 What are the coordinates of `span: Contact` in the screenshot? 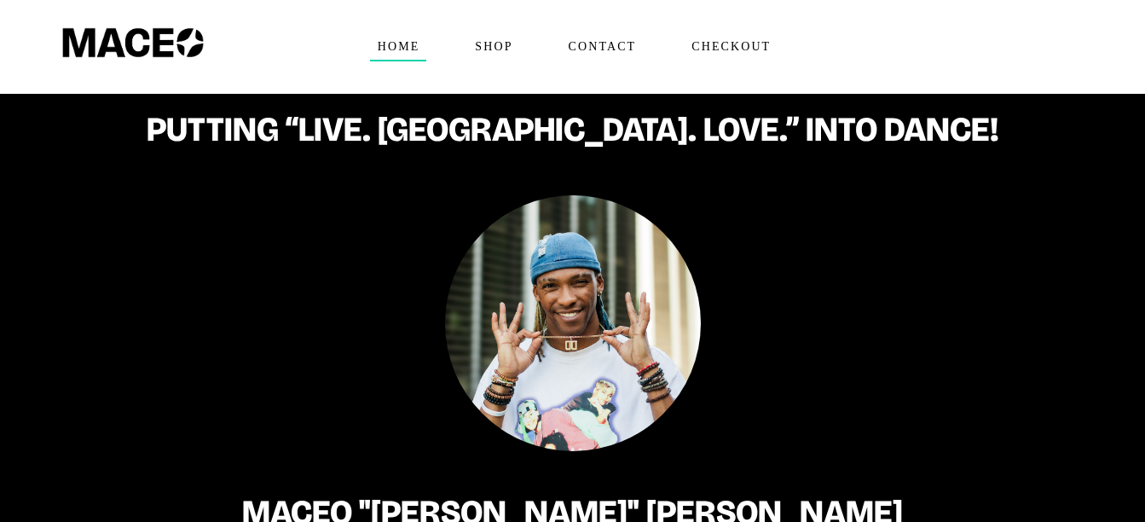 It's located at (602, 47).